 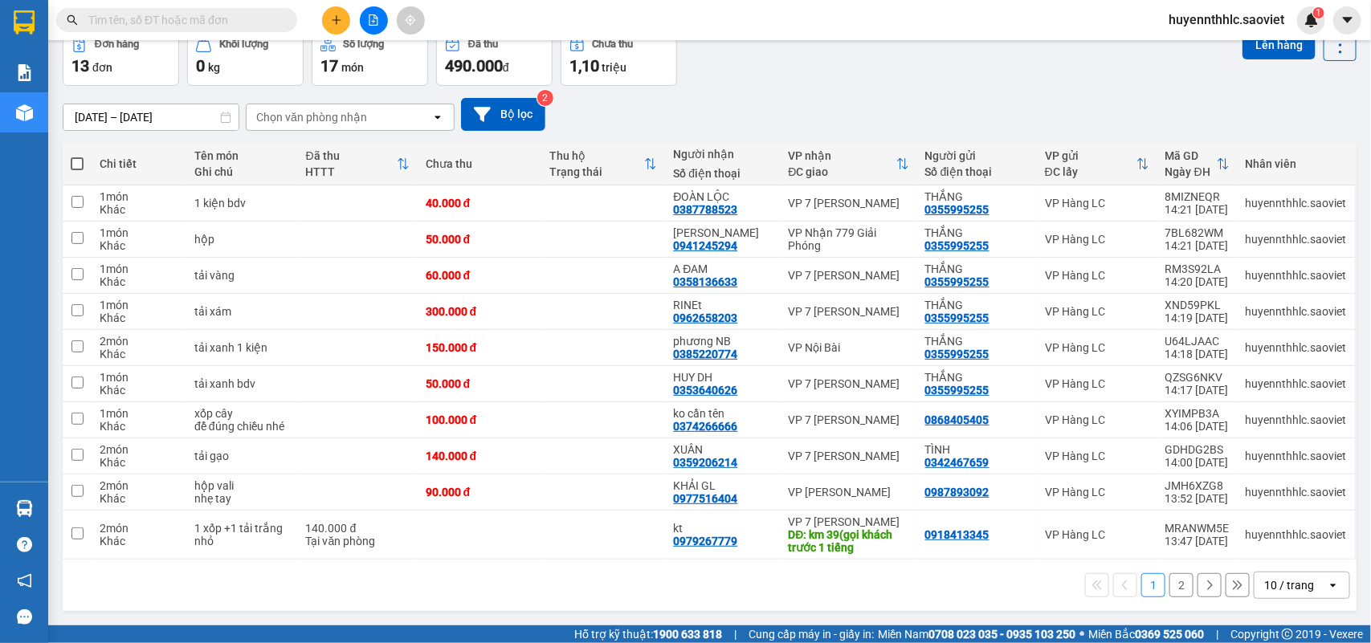 I want to click on sup: 1, so click(x=1319, y=13).